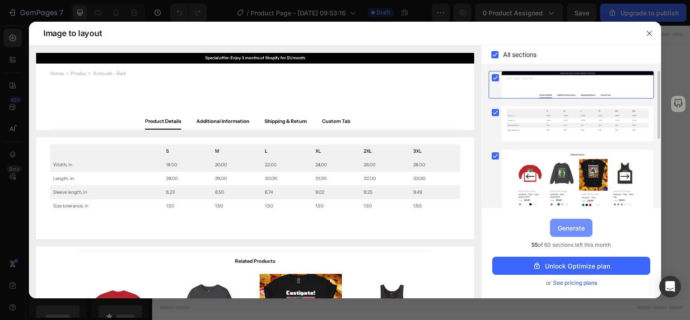 The image size is (690, 320). I want to click on button: Unlock Optimize plan, so click(571, 266).